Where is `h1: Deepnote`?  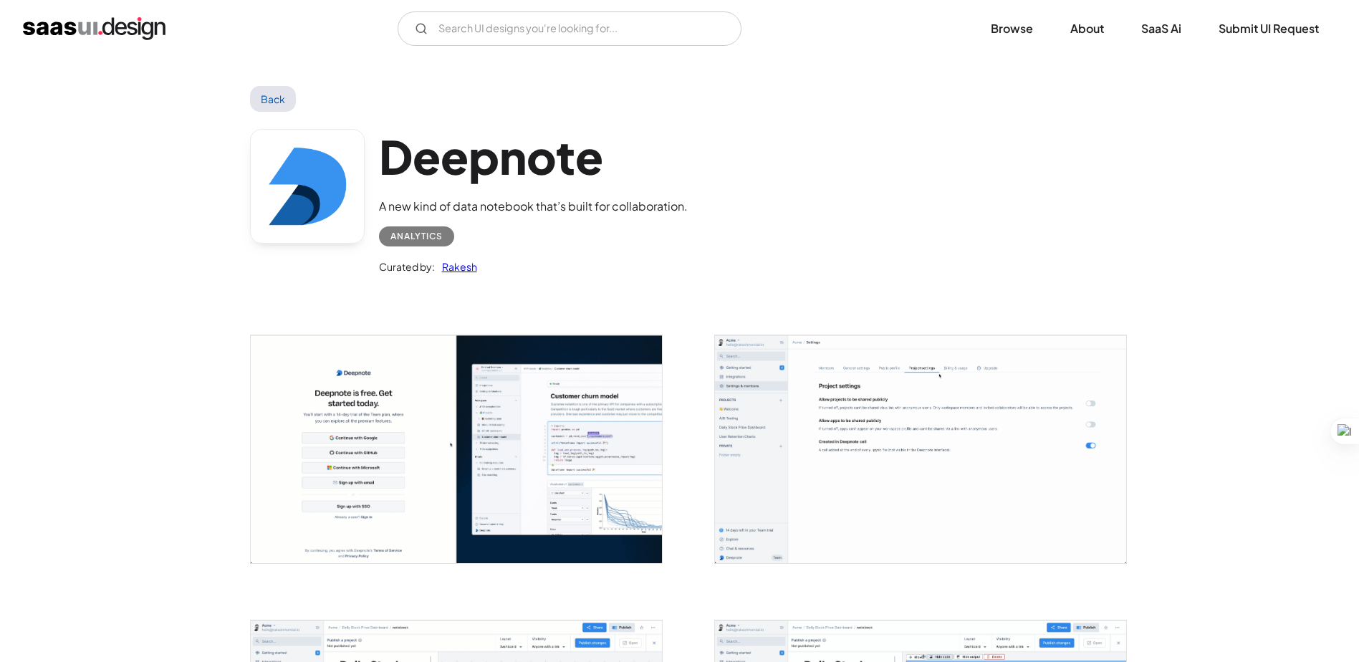 h1: Deepnote is located at coordinates (533, 156).